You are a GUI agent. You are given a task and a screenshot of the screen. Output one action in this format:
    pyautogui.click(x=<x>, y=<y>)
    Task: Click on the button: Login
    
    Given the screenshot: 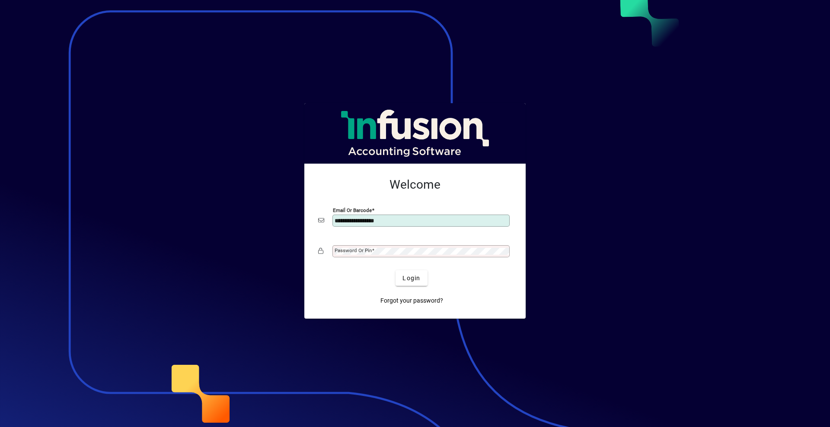 What is the action you would take?
    pyautogui.click(x=411, y=278)
    